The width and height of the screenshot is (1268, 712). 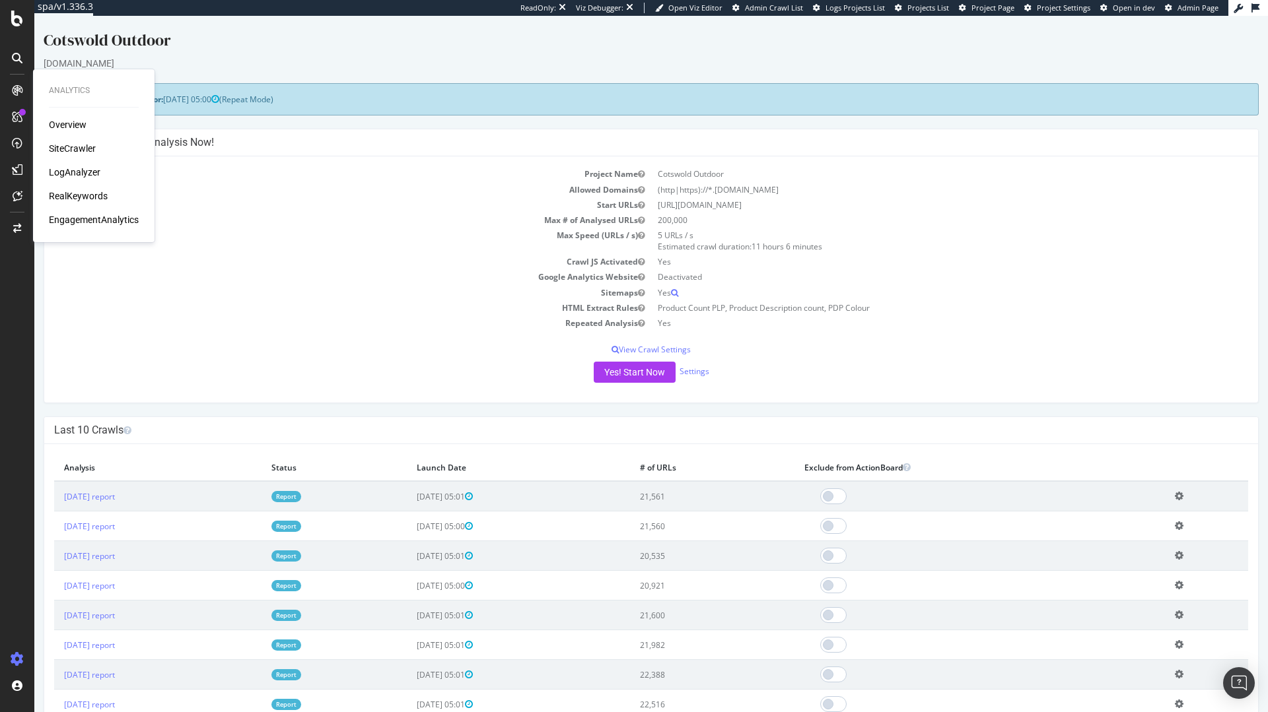 What do you see at coordinates (318, 246) in the screenshot?
I see `td: Crawl JS Activated` at bounding box center [318, 246].